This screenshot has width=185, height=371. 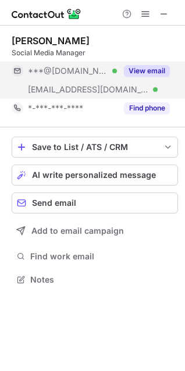 I want to click on div: Social Media Manager, so click(x=95, y=53).